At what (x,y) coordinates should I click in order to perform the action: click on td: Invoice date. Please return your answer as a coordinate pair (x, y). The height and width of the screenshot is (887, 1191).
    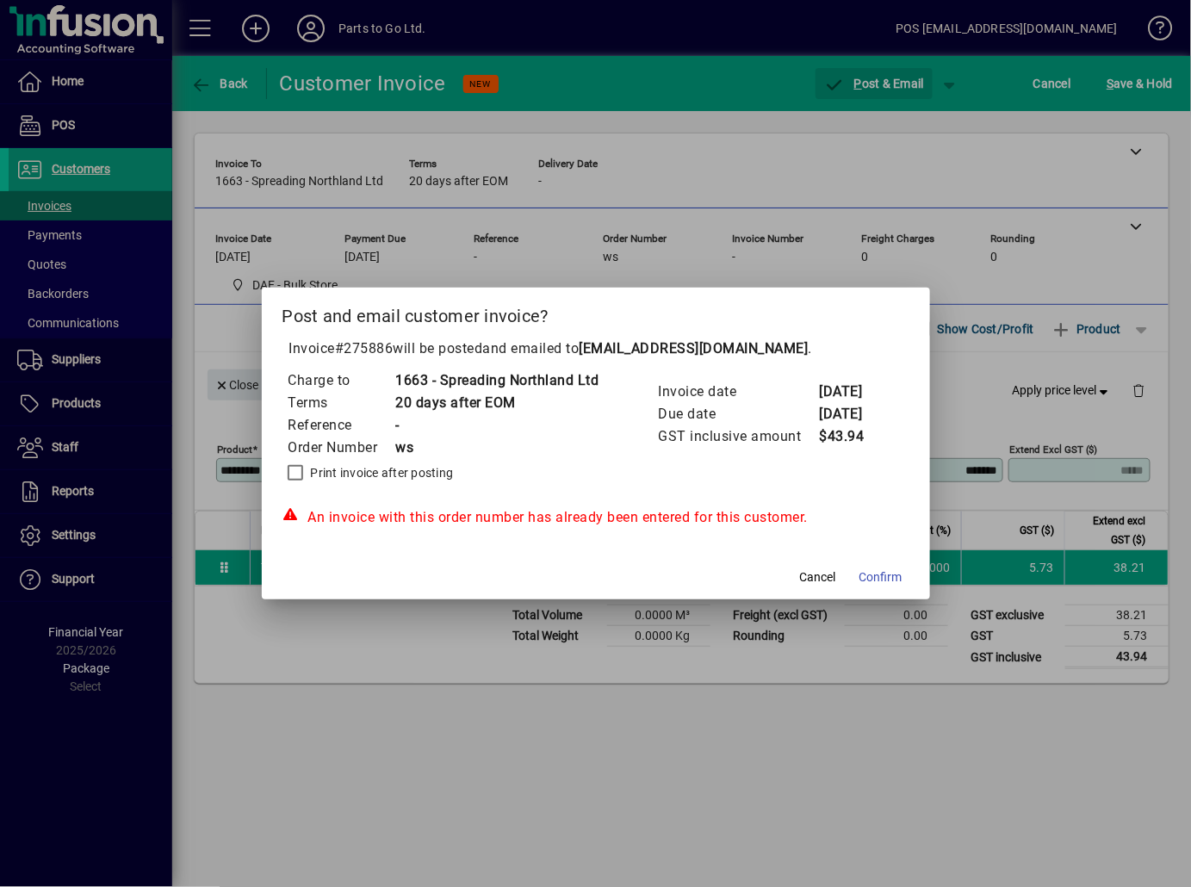
    Looking at the image, I should click on (738, 392).